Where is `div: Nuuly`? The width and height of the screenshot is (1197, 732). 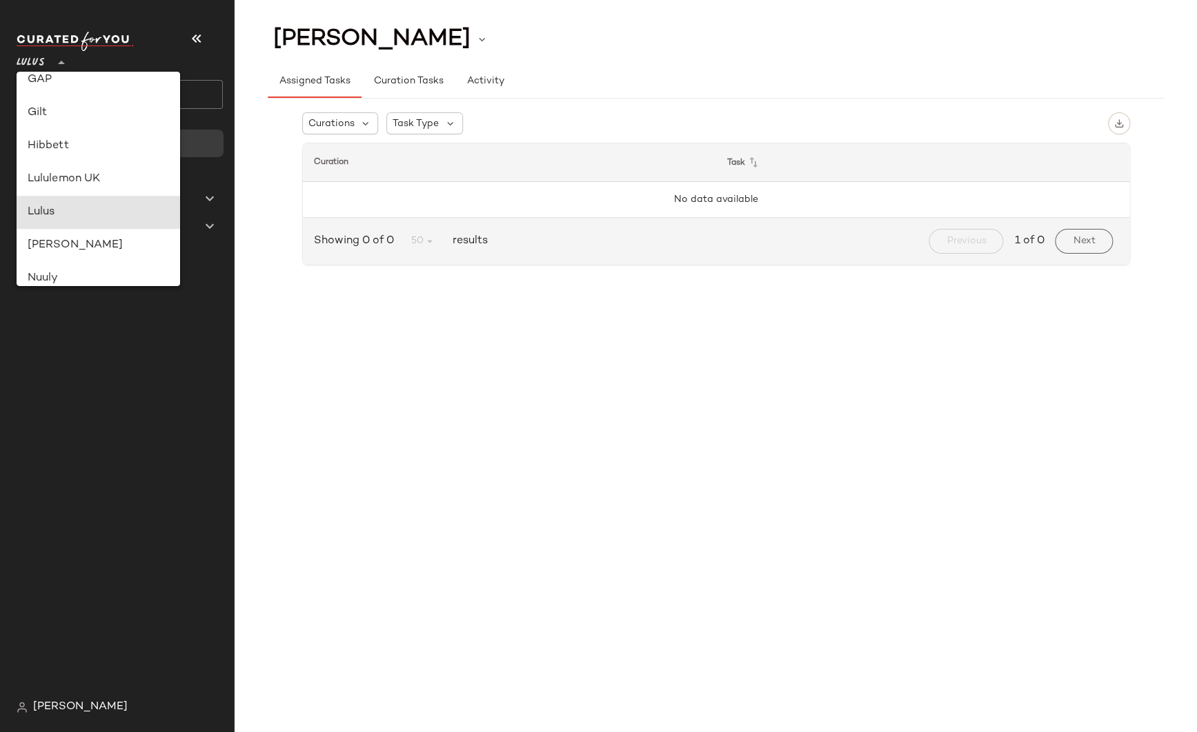
div: Nuuly is located at coordinates (99, 279).